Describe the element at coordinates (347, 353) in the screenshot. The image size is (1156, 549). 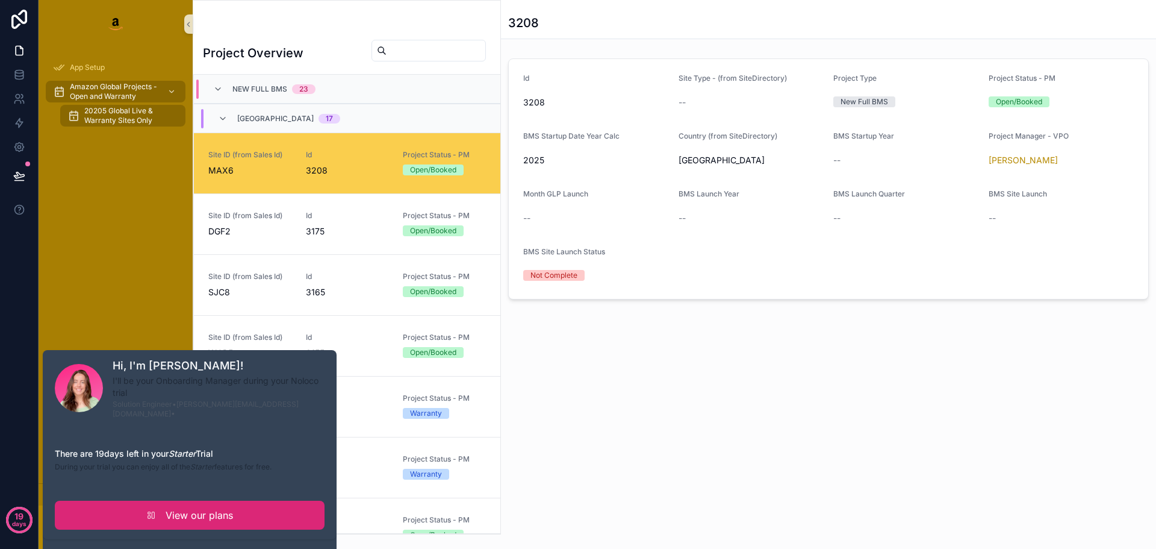
I see `span: 3155` at that location.